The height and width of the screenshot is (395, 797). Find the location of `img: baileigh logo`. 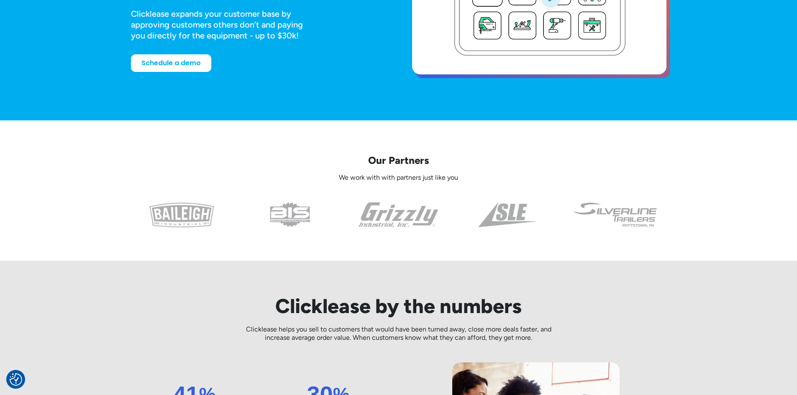

img: baileigh logo is located at coordinates (182, 215).